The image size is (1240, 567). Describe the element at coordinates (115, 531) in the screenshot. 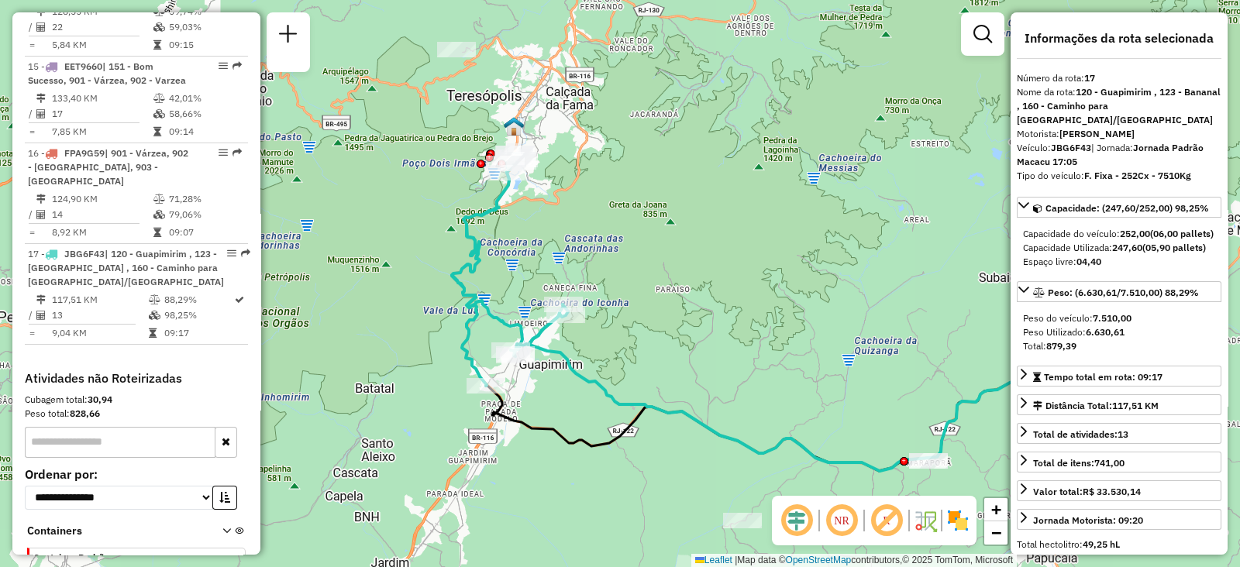

I see `span: Containers` at that location.